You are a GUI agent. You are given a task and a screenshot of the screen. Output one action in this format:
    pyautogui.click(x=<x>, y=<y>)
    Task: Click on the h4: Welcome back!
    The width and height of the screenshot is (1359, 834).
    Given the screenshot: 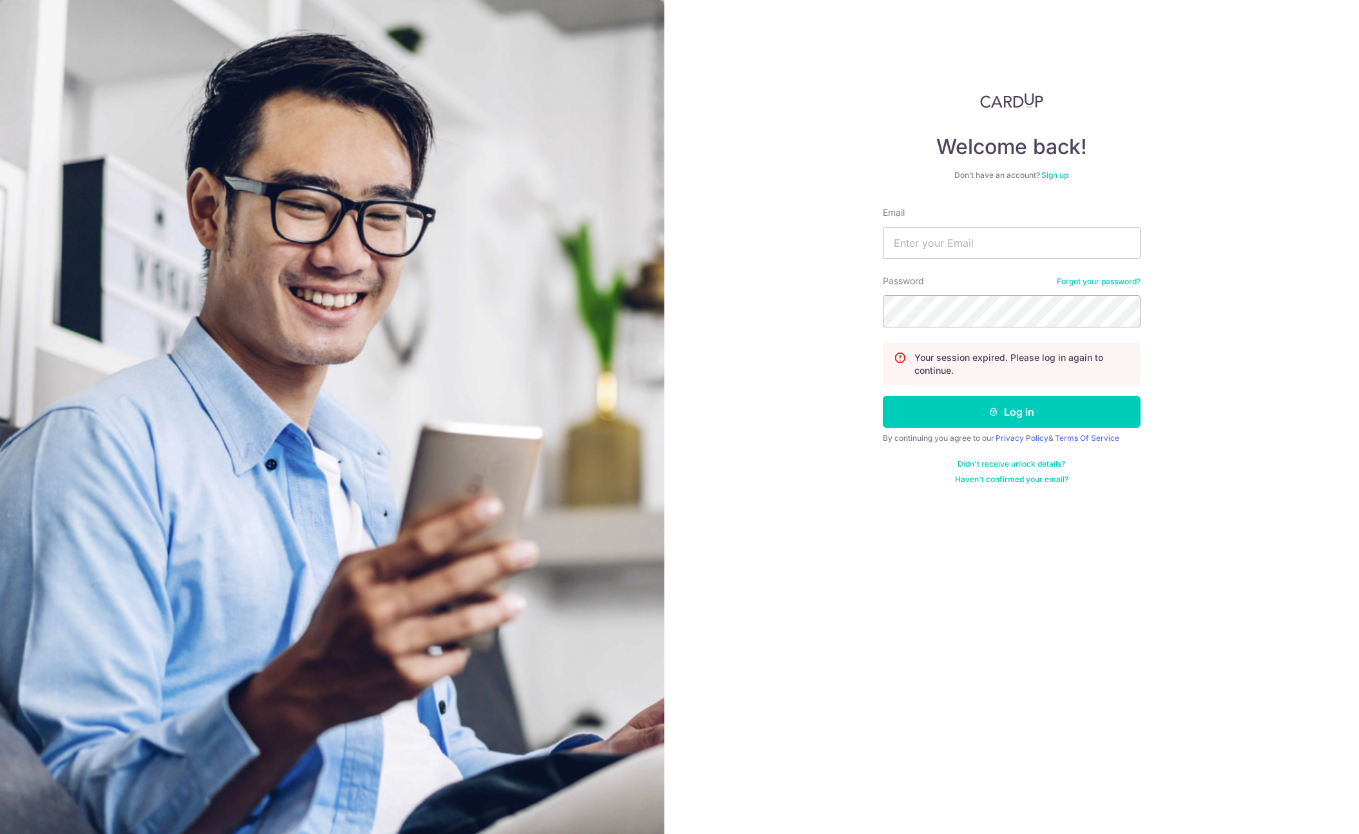 What is the action you would take?
    pyautogui.click(x=1012, y=147)
    